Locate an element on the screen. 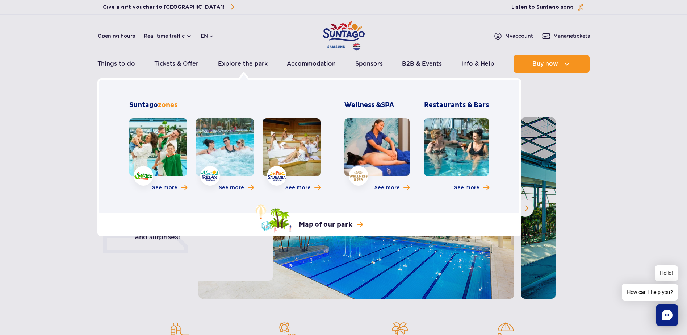 This screenshot has width=687, height=335. a: Accommodation is located at coordinates (311, 64).